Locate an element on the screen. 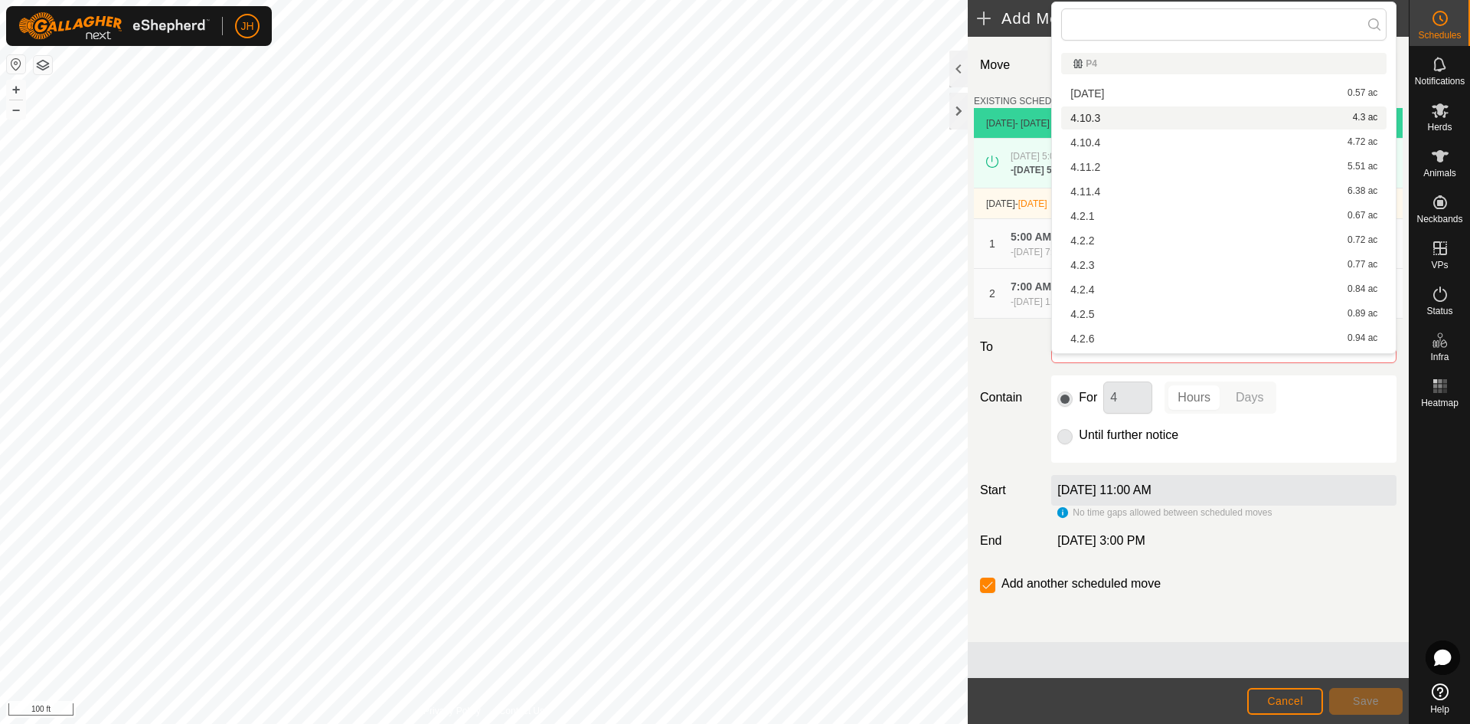 Image resolution: width=1470 pixels, height=724 pixels. span: JH is located at coordinates (247, 26).